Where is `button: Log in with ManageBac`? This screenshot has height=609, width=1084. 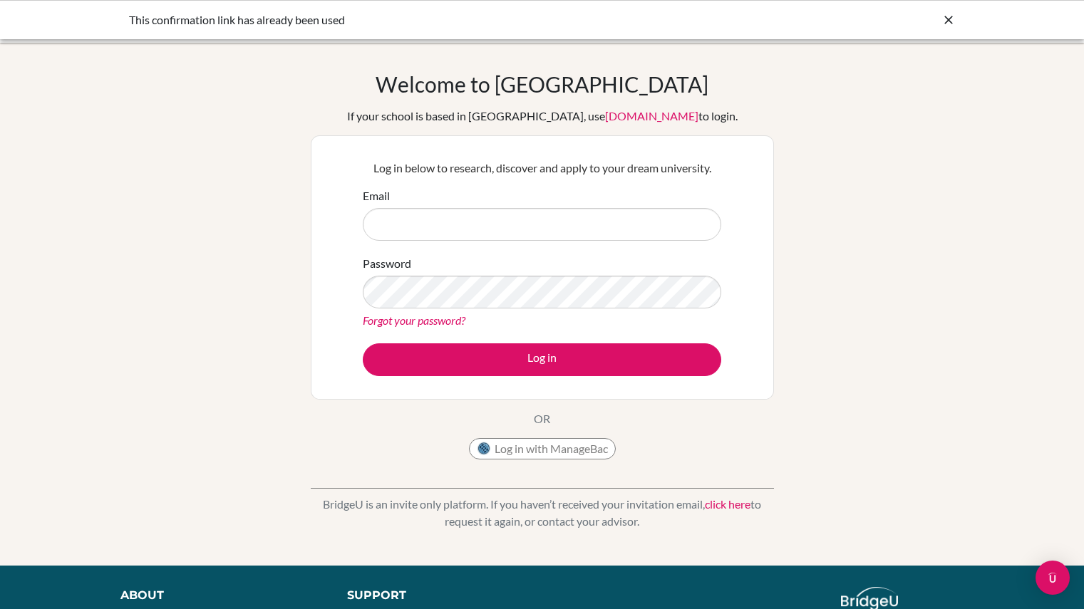 button: Log in with ManageBac is located at coordinates (542, 449).